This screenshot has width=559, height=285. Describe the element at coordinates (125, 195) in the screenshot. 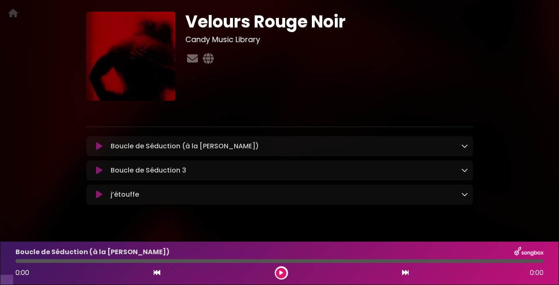

I see `p: j’étouffe` at that location.